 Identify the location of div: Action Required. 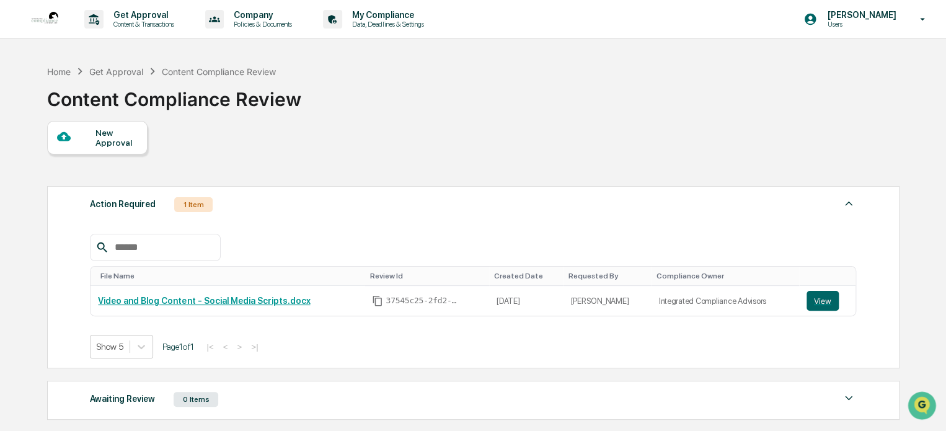
(123, 204).